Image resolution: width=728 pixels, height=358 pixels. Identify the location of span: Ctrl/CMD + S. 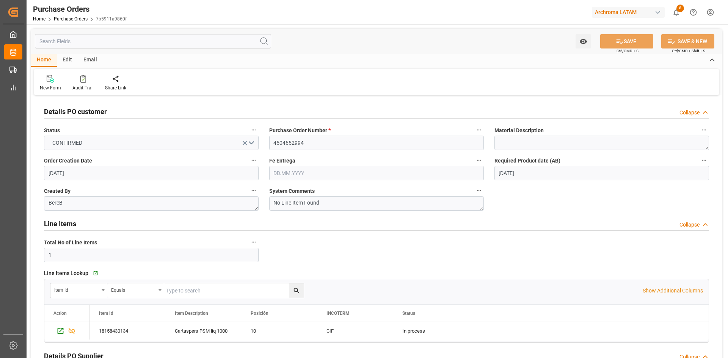
(627, 51).